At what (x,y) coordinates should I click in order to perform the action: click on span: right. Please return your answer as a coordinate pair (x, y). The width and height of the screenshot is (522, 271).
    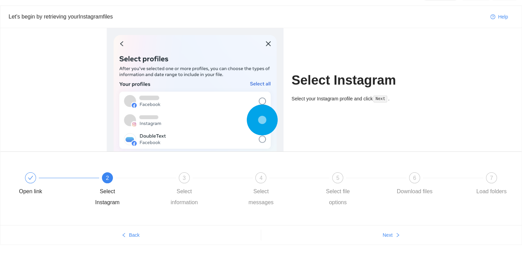
    Looking at the image, I should click on (398, 236).